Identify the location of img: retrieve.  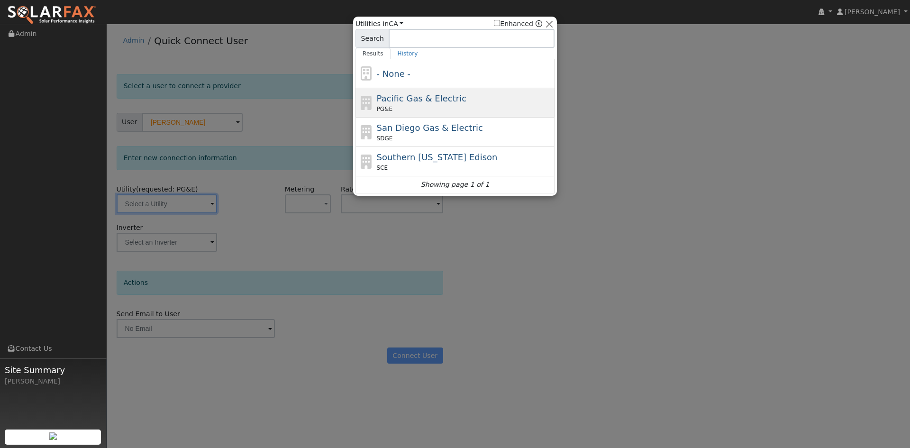
(53, 436).